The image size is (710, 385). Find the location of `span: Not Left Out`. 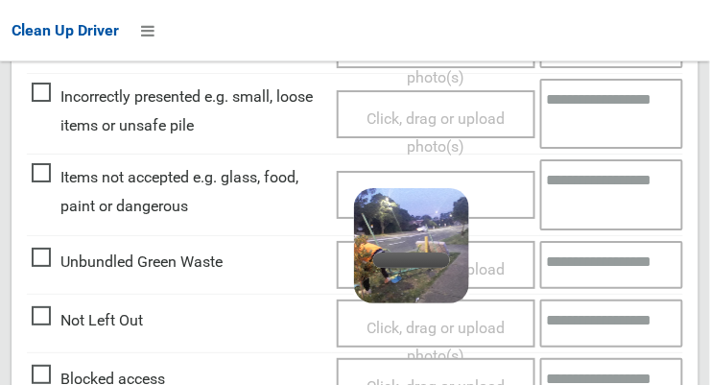

span: Not Left Out is located at coordinates (87, 320).